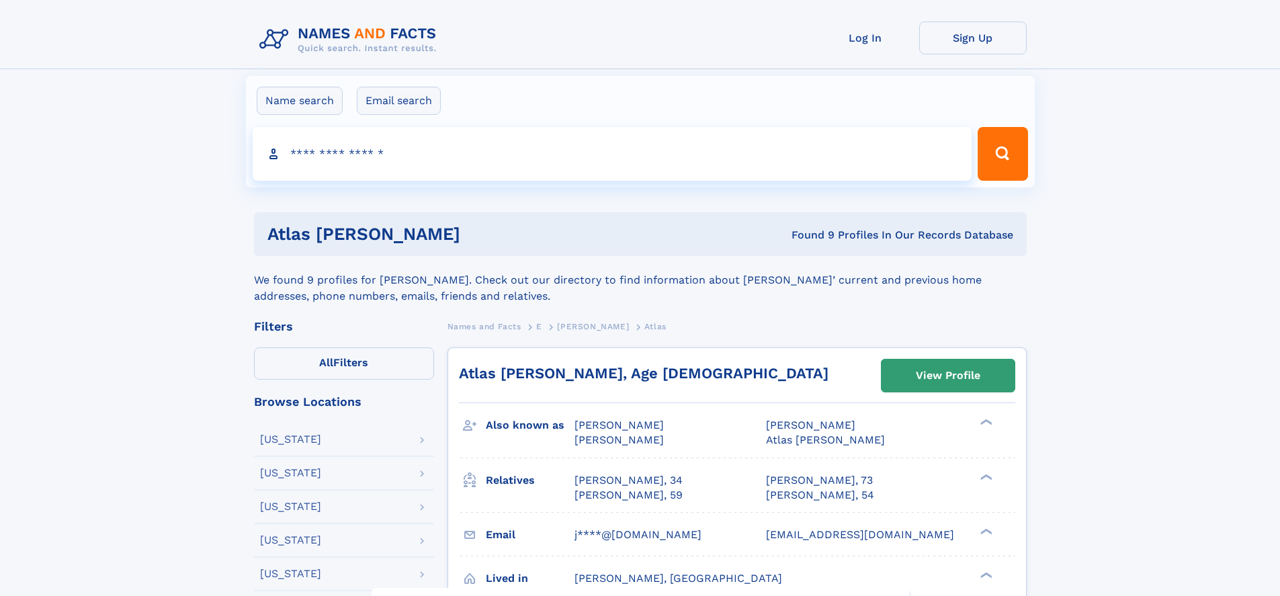  Describe the element at coordinates (539, 327) in the screenshot. I see `span: E` at that location.